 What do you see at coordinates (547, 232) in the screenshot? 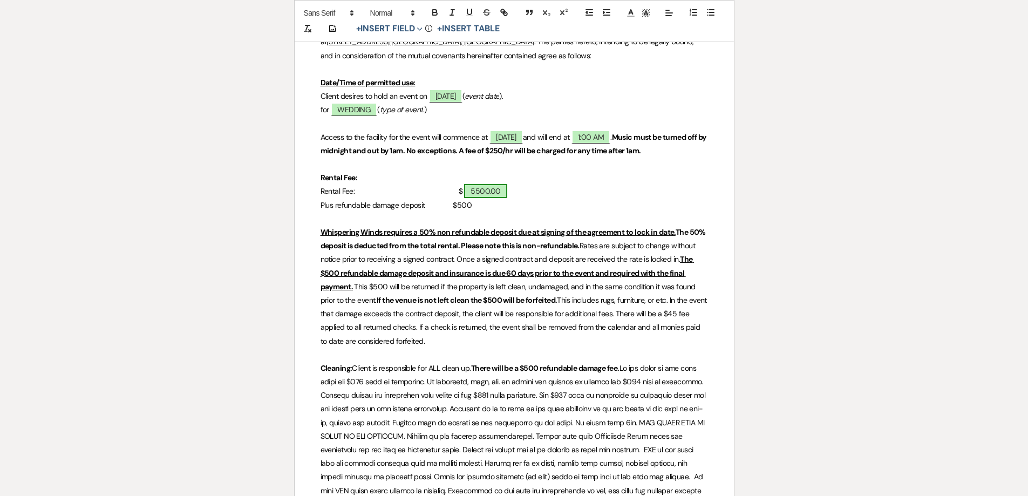
I see `u: 50% non refundable deposit due at signing of the agreement to lock in date.` at bounding box center [547, 232].